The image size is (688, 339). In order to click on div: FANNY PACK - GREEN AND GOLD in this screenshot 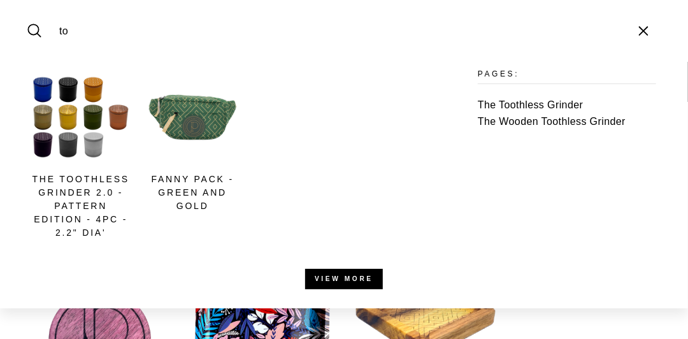, I will do `click(193, 192)`.